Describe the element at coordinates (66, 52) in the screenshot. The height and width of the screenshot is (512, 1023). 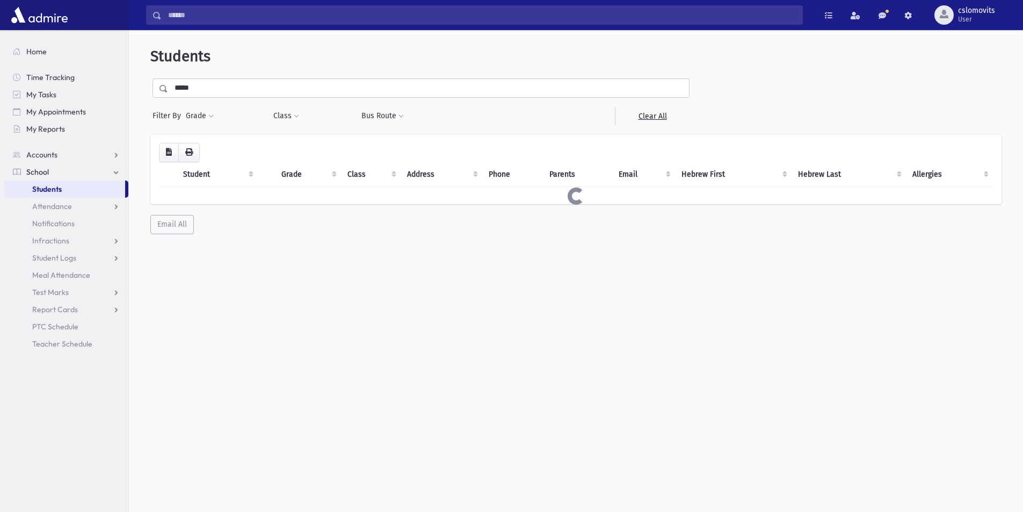
I see `a: Home` at that location.